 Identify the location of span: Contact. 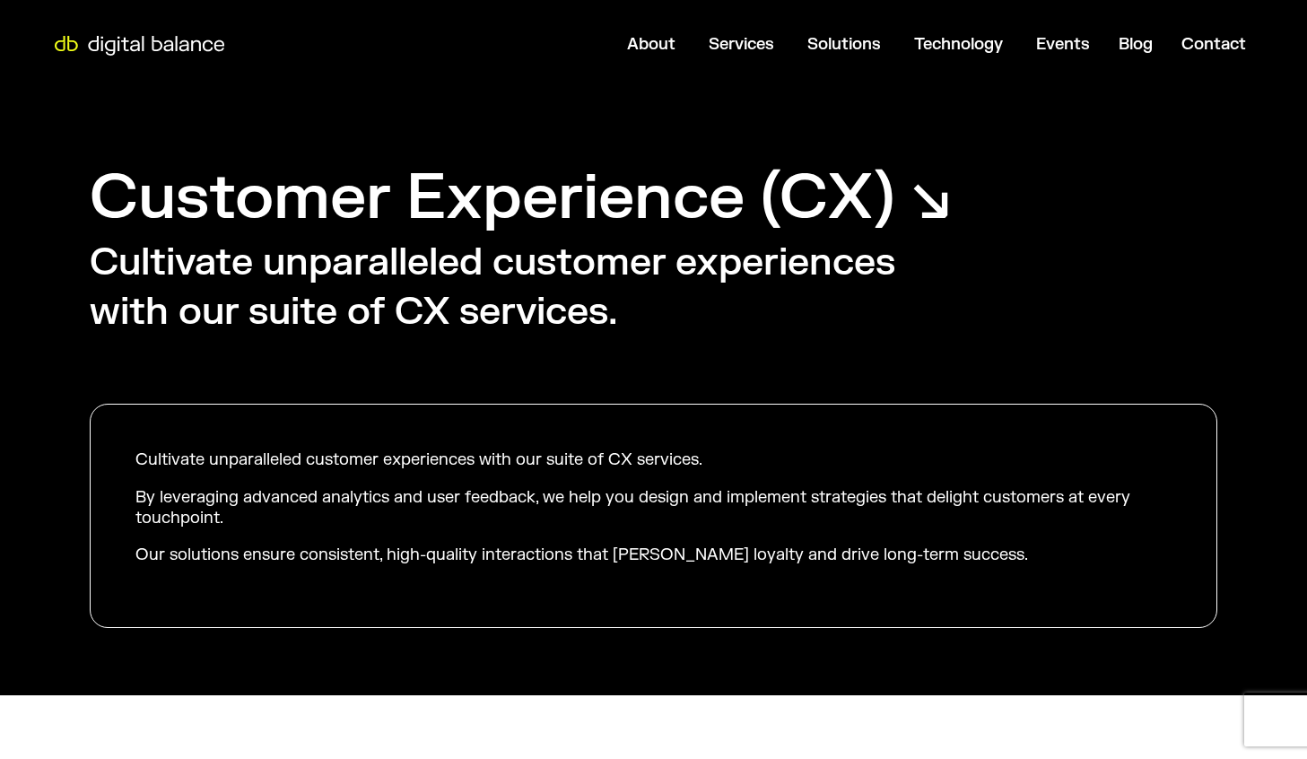
(1214, 44).